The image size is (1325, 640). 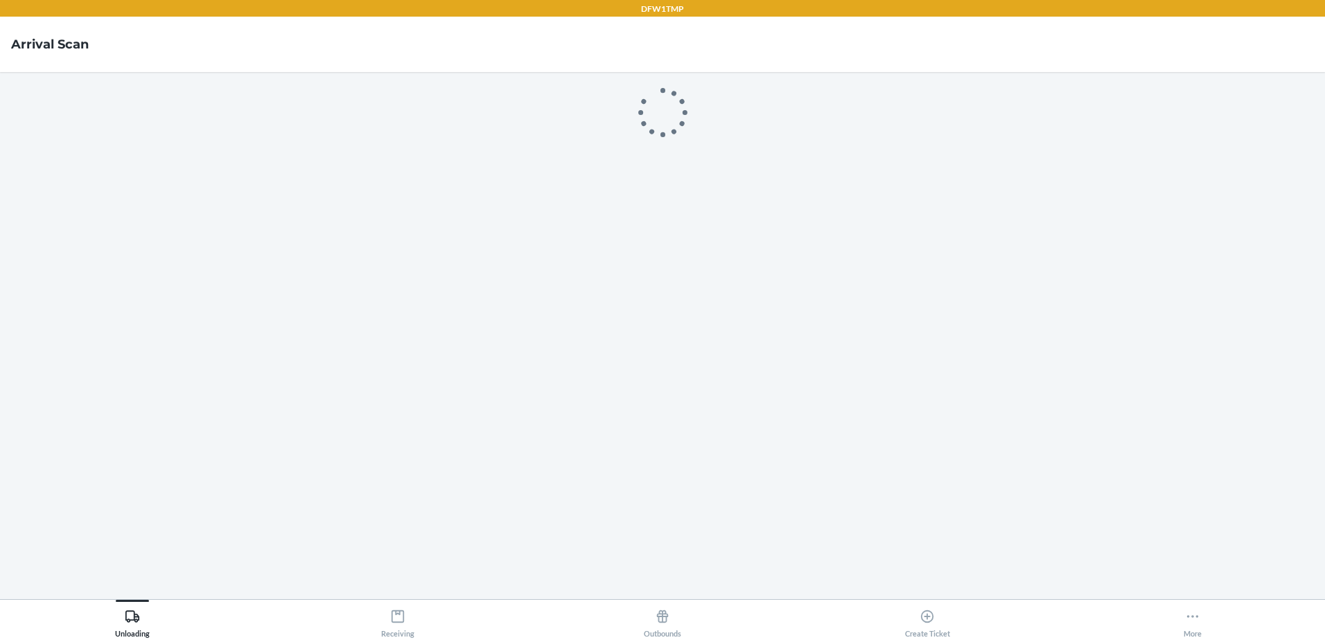 What do you see at coordinates (1193, 619) in the screenshot?
I see `button: More` at bounding box center [1193, 619].